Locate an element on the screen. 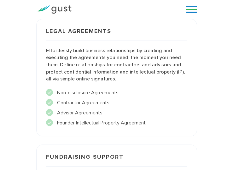 The image size is (233, 170). p: Effortlessly build business relationships by creating and executing the agreements you need, the ... is located at coordinates (116, 65).